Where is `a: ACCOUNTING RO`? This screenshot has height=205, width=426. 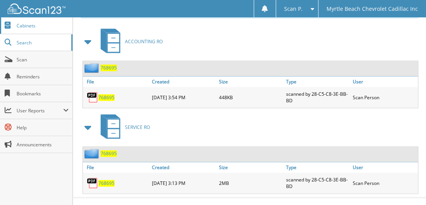
a: ACCOUNTING RO is located at coordinates (129, 41).